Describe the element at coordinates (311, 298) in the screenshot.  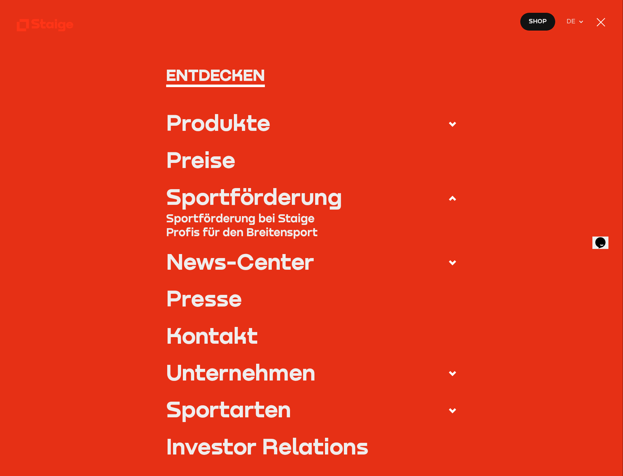
I see `a: Presse` at that location.